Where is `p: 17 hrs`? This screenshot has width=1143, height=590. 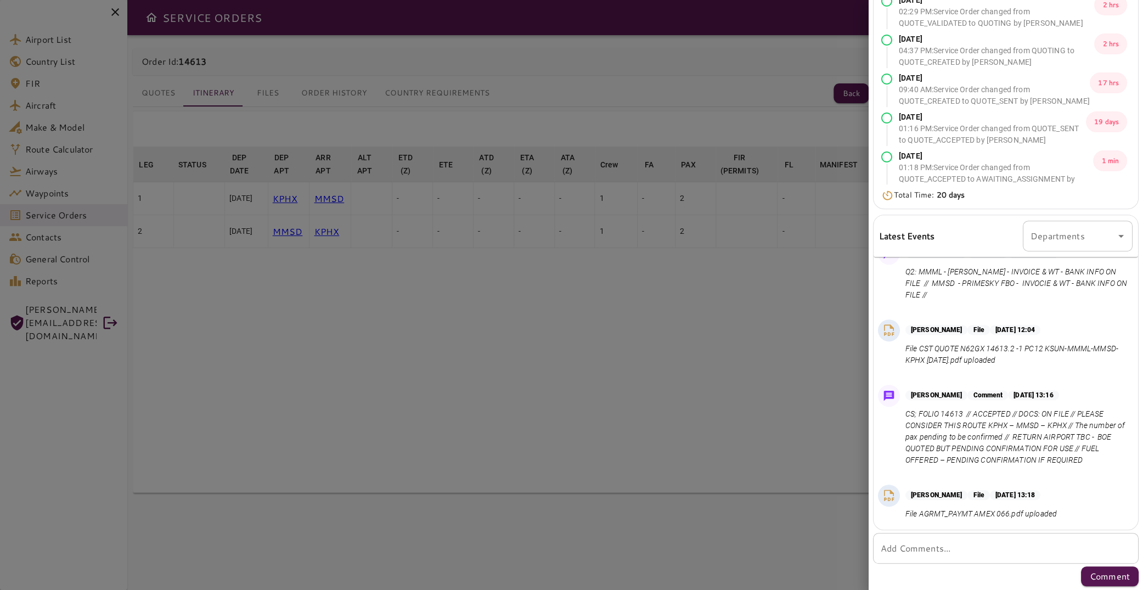
p: 17 hrs is located at coordinates (1108, 83).